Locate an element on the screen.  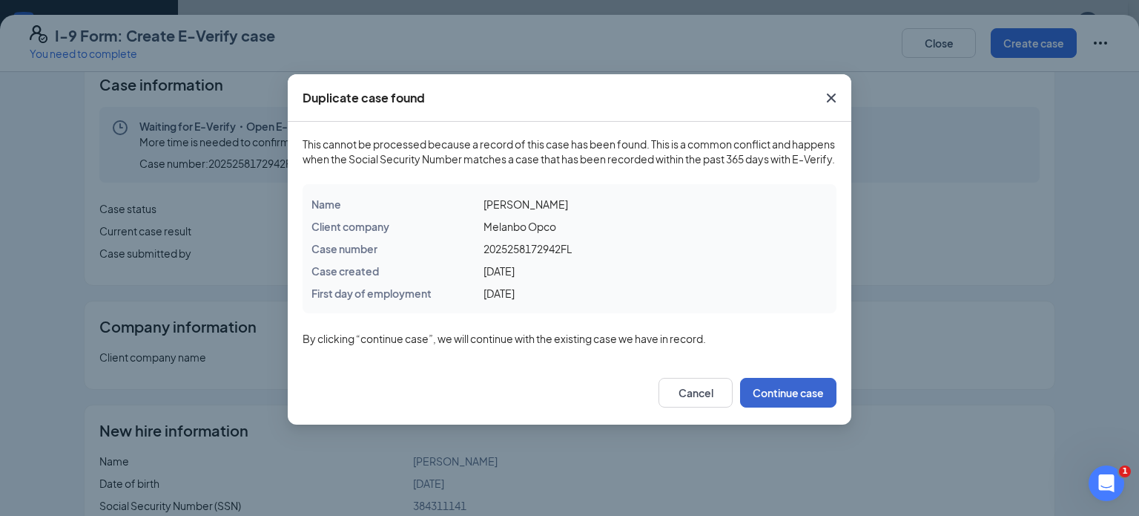
span: Melanbo Opco is located at coordinates (520, 226).